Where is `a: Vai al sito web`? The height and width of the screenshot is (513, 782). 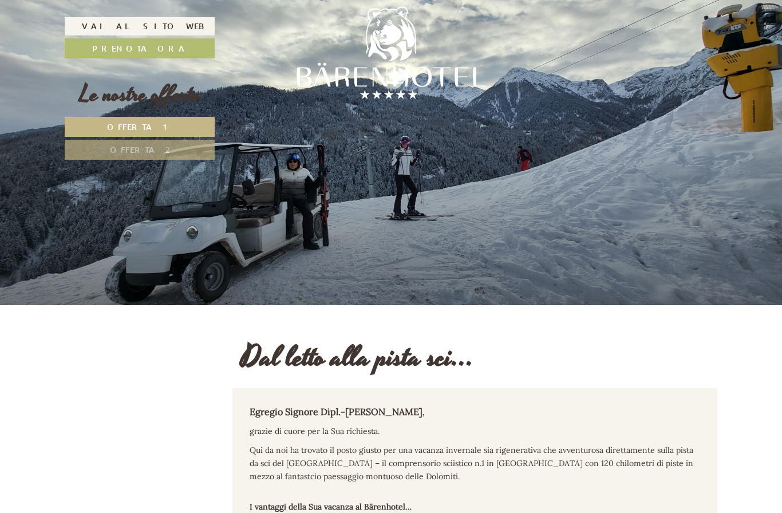 a: Vai al sito web is located at coordinates (140, 26).